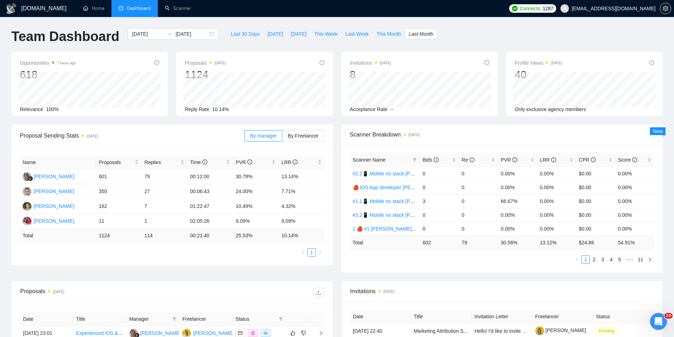  I want to click on td: 00:12:00, so click(210, 177).